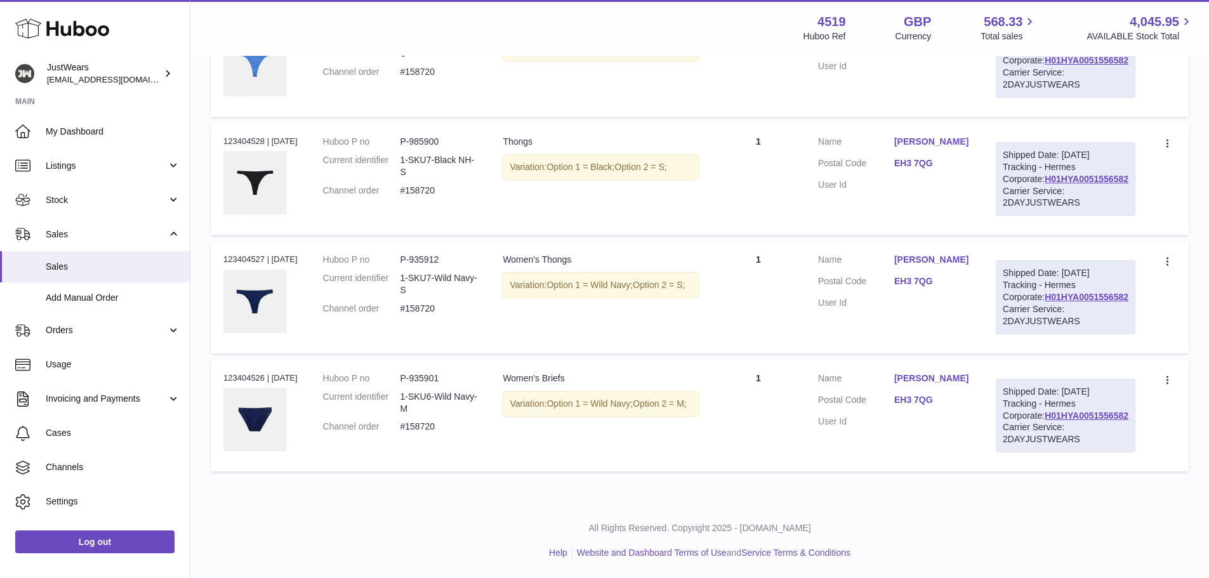 The width and height of the screenshot is (1209, 578). Describe the element at coordinates (1003, 22) in the screenshot. I see `span: 568.33` at that location.